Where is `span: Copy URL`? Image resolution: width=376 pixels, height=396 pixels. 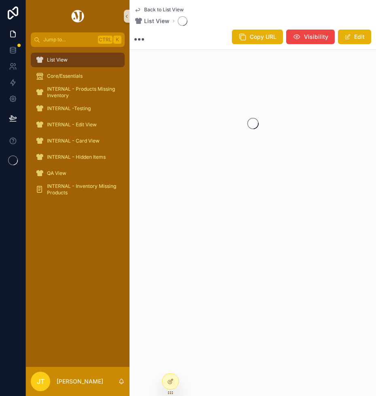
span: Copy URL is located at coordinates (263, 37).